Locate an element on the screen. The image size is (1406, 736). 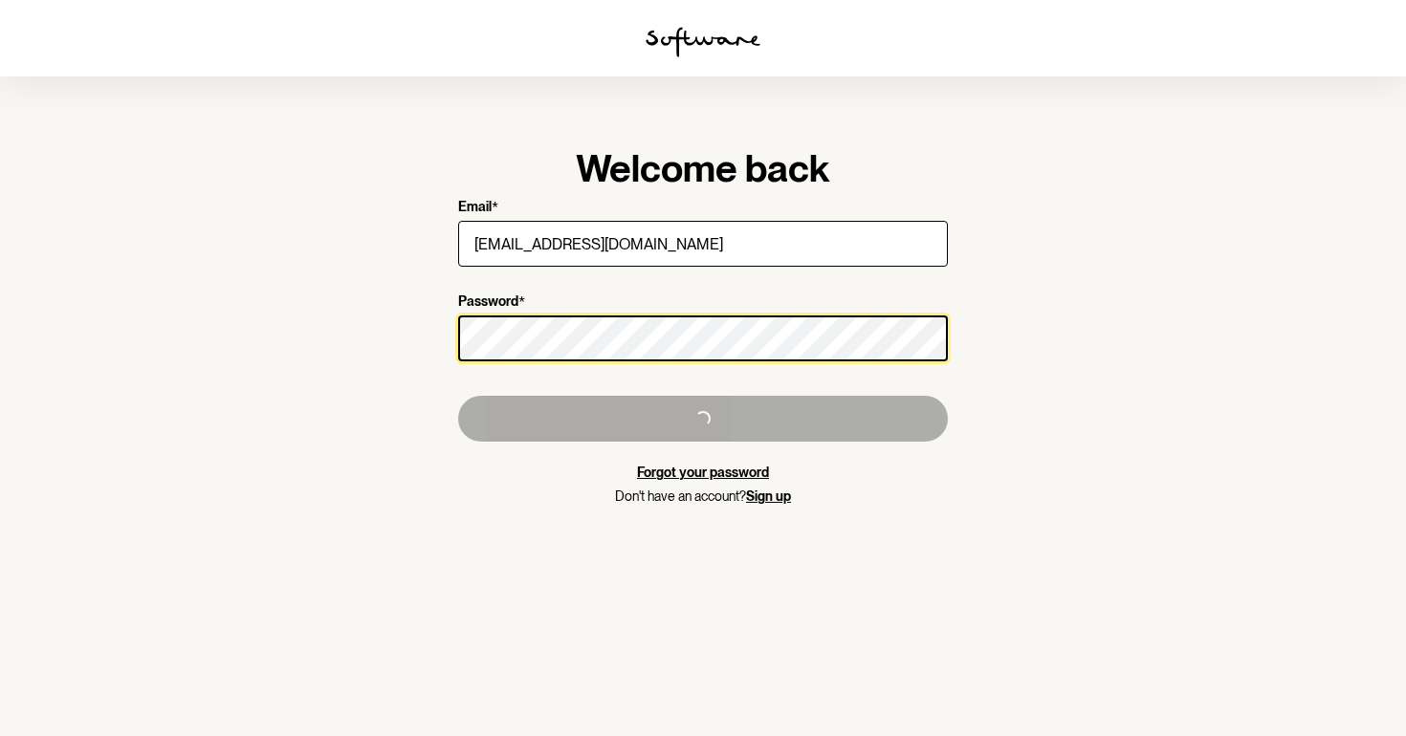
p: Don't have an account? is located at coordinates (703, 496).